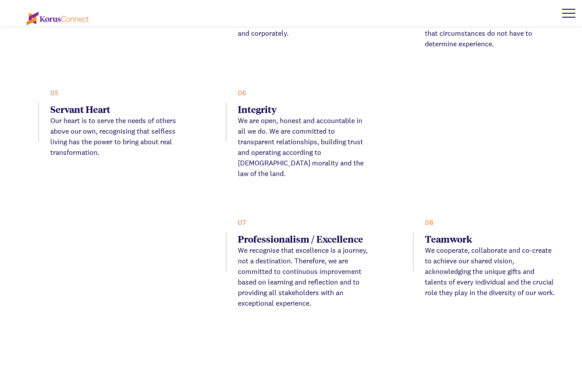  I want to click on p: Our heart is to serve the needs of others above our own, recognising that selfless living has the..., so click(116, 137).